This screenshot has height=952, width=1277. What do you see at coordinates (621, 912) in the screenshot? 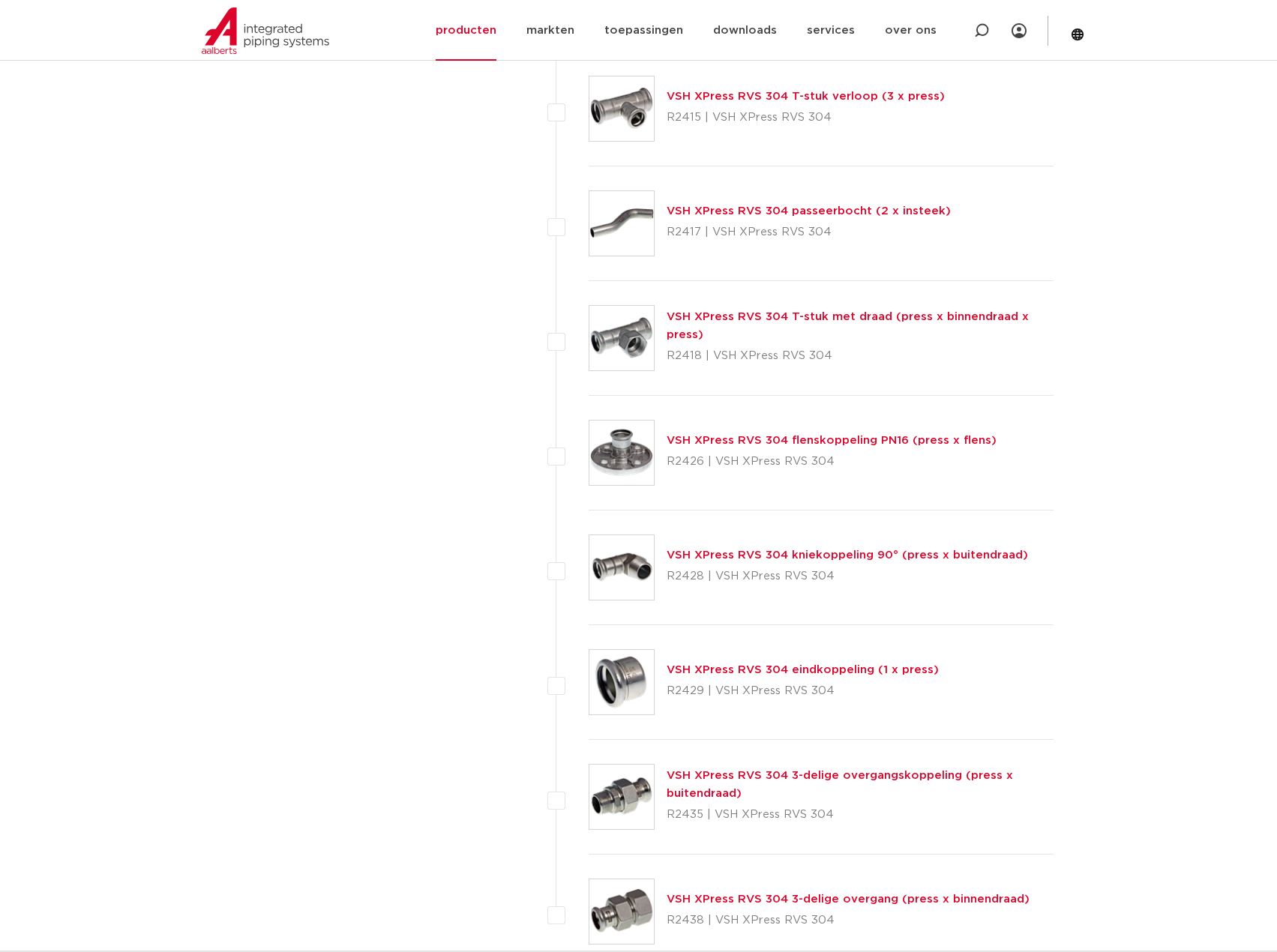
I see `img: Thumbnail for VSH XPress RVS 304 3-delige overgang (press x binnendraad)` at bounding box center [621, 912].